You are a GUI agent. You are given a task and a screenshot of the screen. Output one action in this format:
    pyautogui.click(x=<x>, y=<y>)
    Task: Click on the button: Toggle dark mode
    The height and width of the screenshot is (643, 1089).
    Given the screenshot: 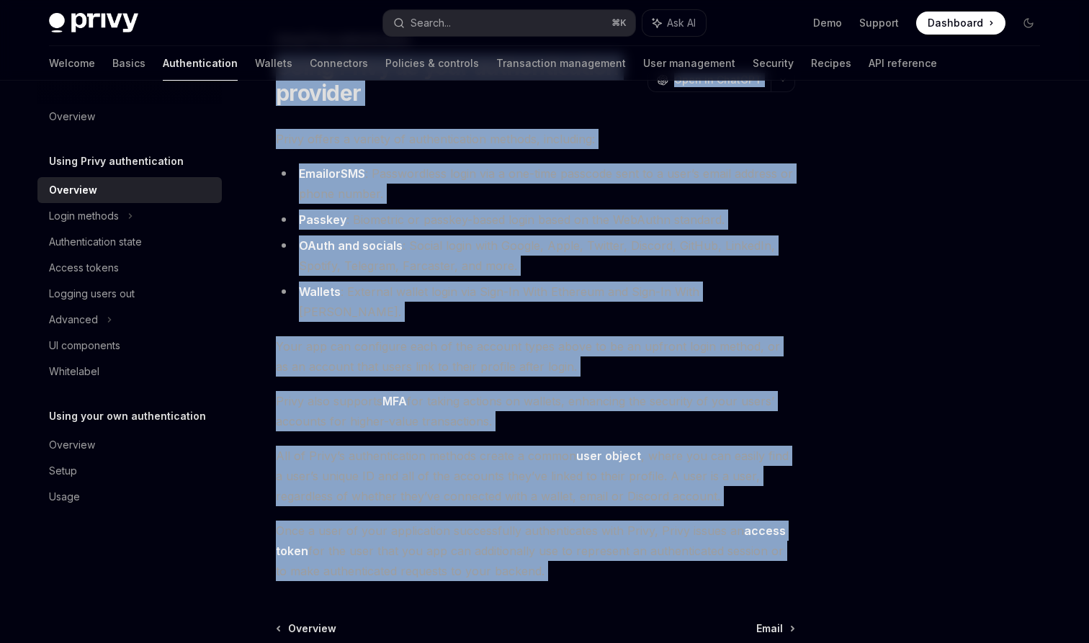 What is the action you would take?
    pyautogui.click(x=1029, y=23)
    